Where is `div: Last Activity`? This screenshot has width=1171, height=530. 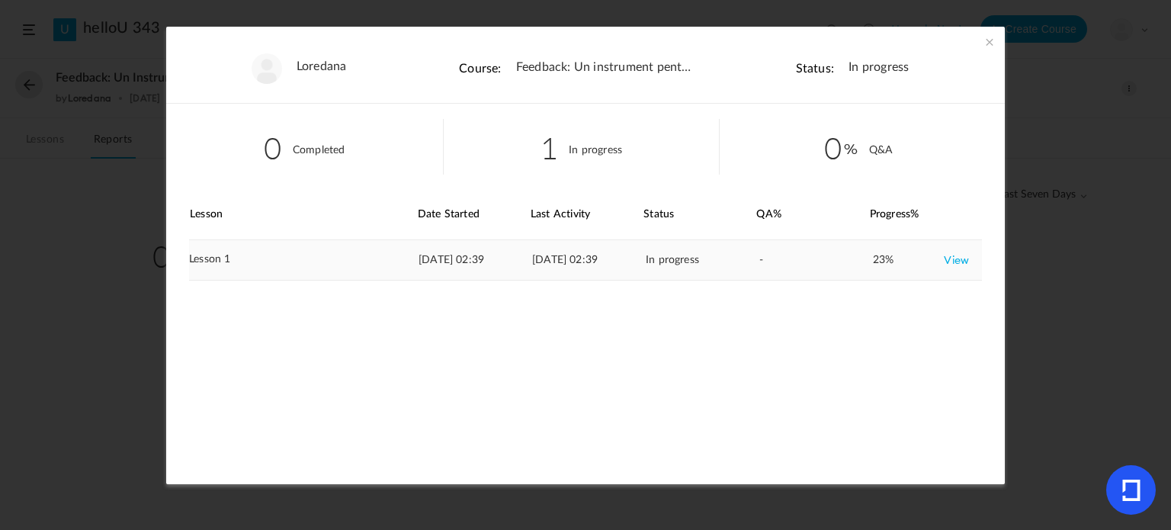
div: Last Activity is located at coordinates (586, 214).